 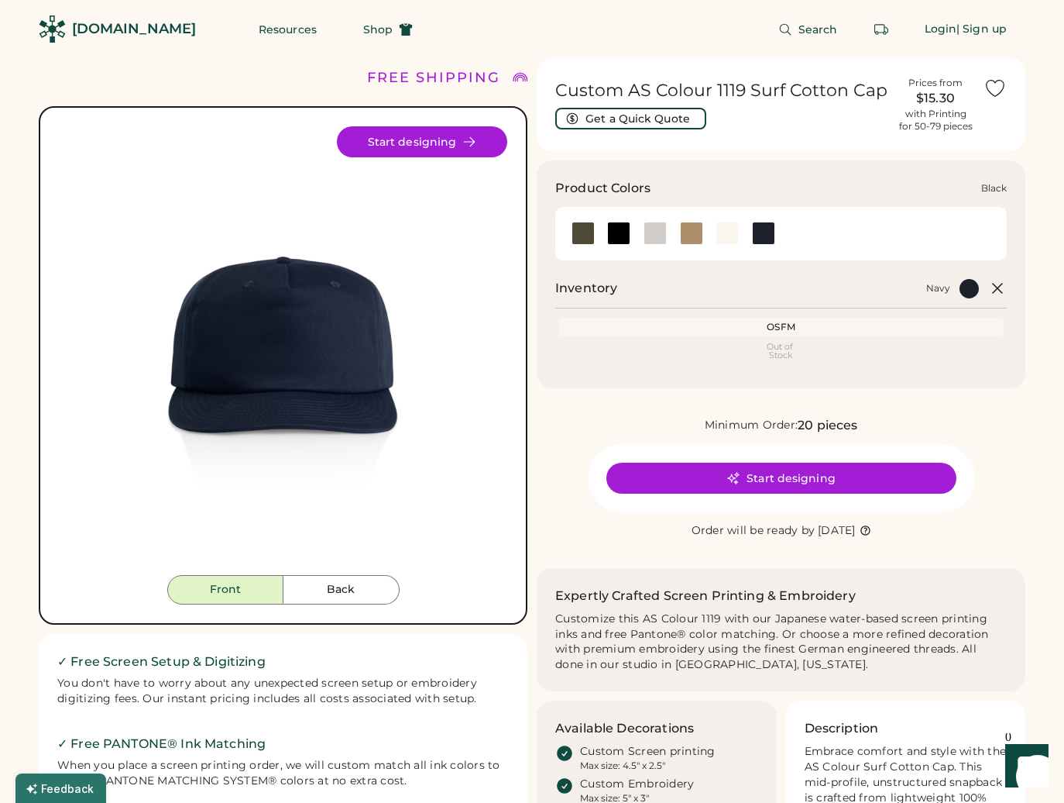 What do you see at coordinates (52, 29) in the screenshot?
I see `img: Rendered Logo - Screens` at bounding box center [52, 29].